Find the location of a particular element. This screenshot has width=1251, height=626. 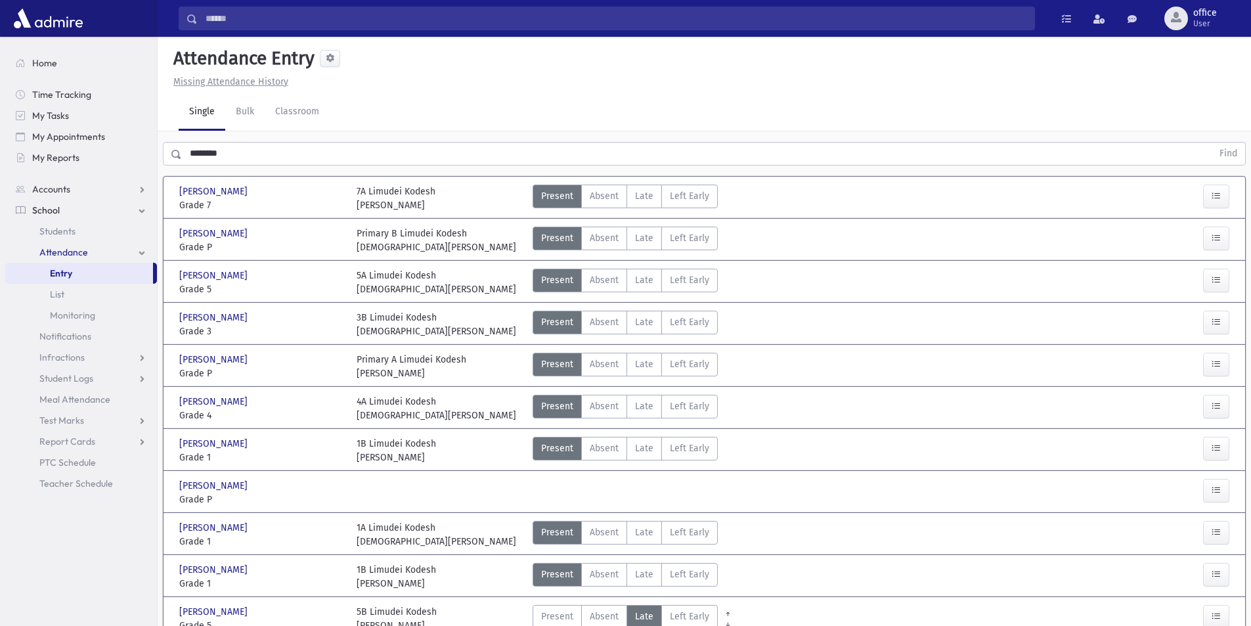

a: Home is located at coordinates (81, 63).